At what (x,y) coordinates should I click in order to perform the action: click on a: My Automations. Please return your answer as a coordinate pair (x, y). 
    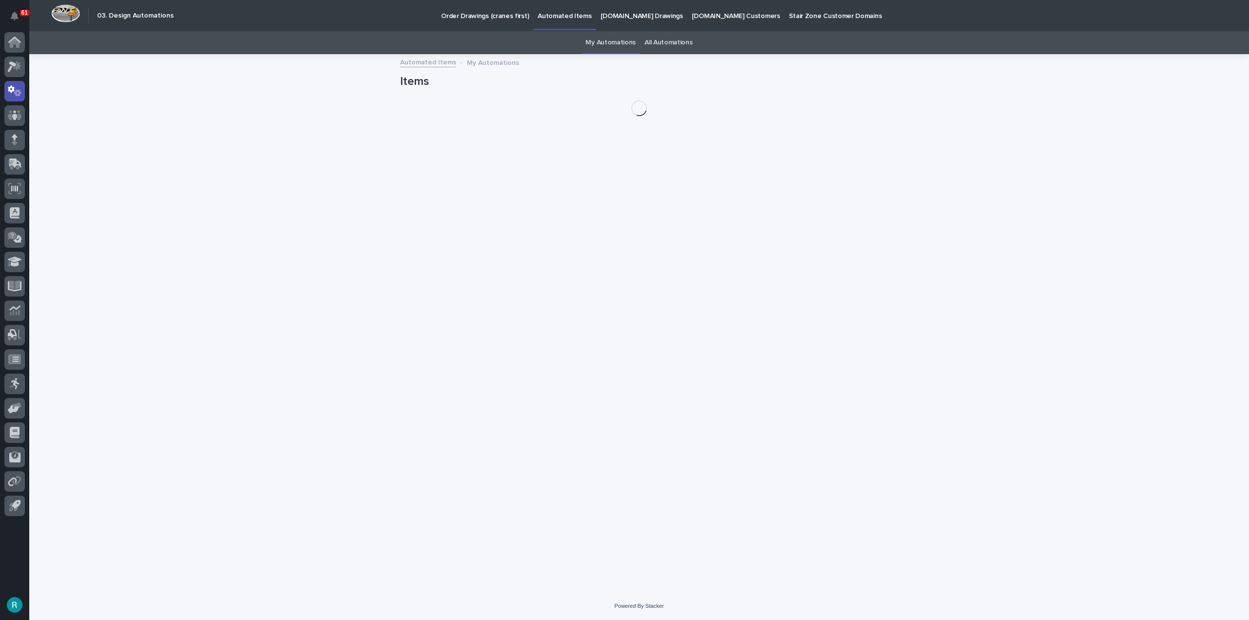
    Looking at the image, I should click on (610, 42).